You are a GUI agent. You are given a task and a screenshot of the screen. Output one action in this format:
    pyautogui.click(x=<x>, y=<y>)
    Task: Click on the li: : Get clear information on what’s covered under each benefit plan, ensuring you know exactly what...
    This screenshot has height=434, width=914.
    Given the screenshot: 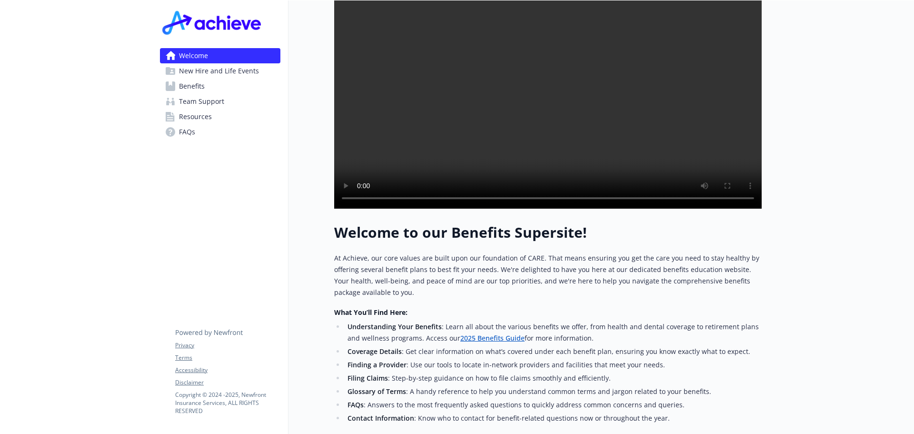 What is the action you would take?
    pyautogui.click(x=553, y=351)
    